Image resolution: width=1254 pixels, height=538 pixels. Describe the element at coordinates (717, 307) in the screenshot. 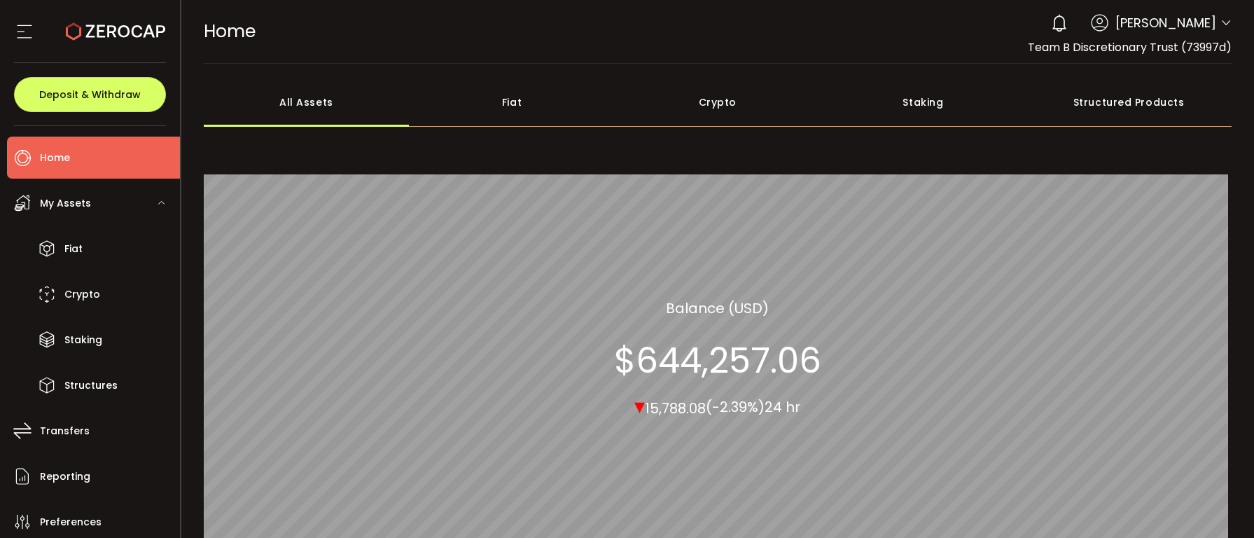

I see `section: Balance (USD)` at that location.